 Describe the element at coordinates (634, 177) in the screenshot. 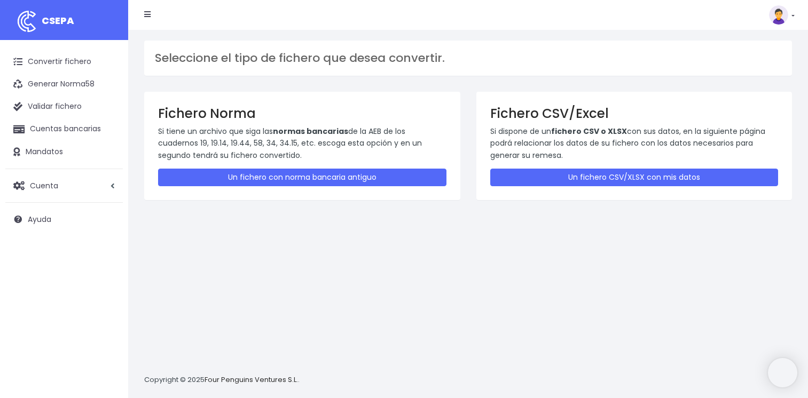

I see `a: Un fichero CSV/XLSX con mis datos` at that location.